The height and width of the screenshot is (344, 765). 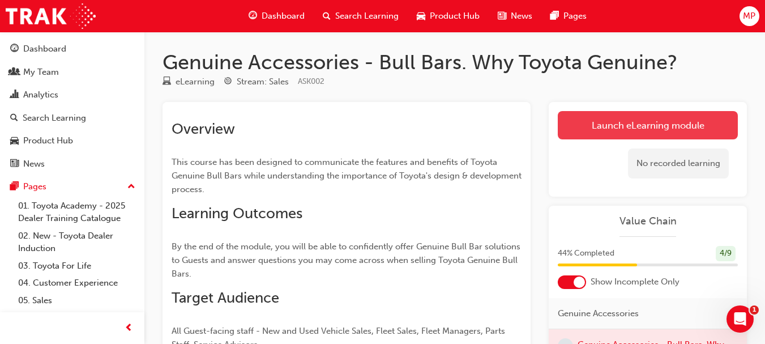 What do you see at coordinates (72, 141) in the screenshot?
I see `a: Product Hub` at bounding box center [72, 141].